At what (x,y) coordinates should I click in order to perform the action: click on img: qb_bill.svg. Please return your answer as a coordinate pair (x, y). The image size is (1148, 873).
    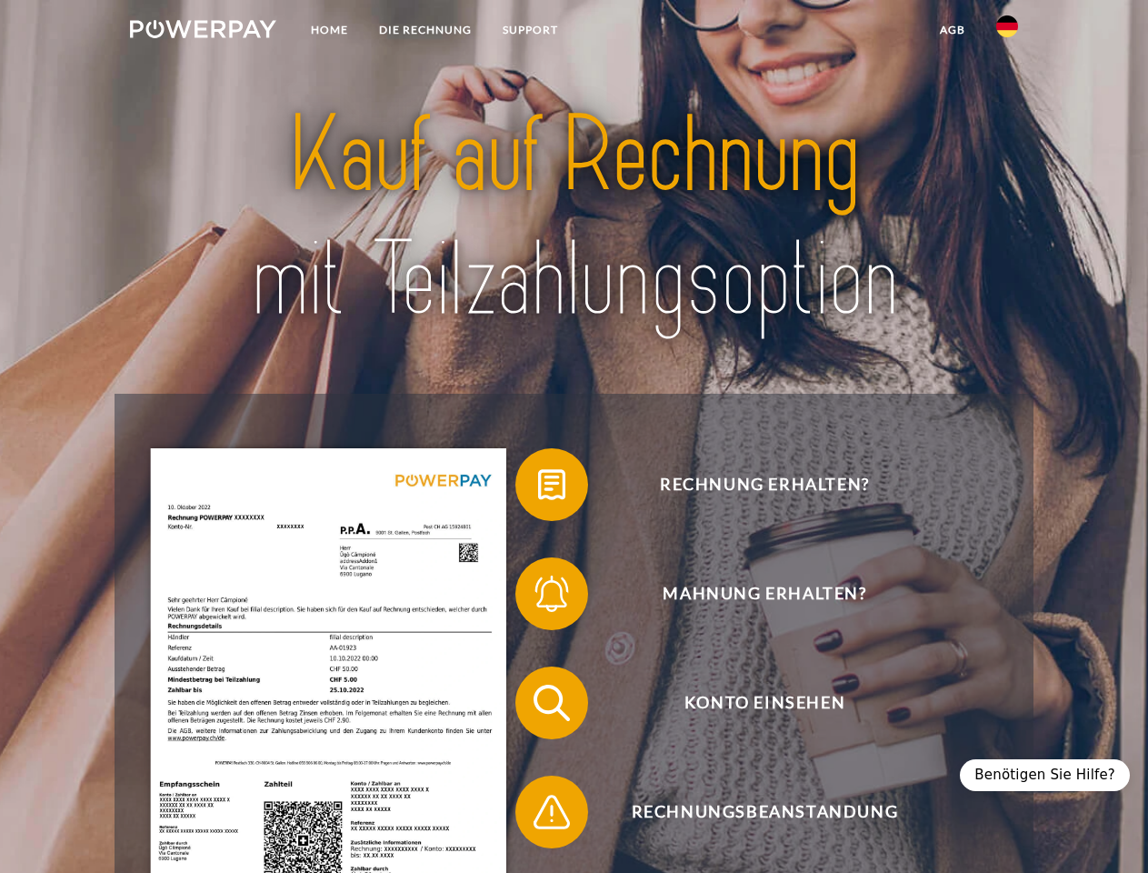
    Looking at the image, I should click on (552, 485).